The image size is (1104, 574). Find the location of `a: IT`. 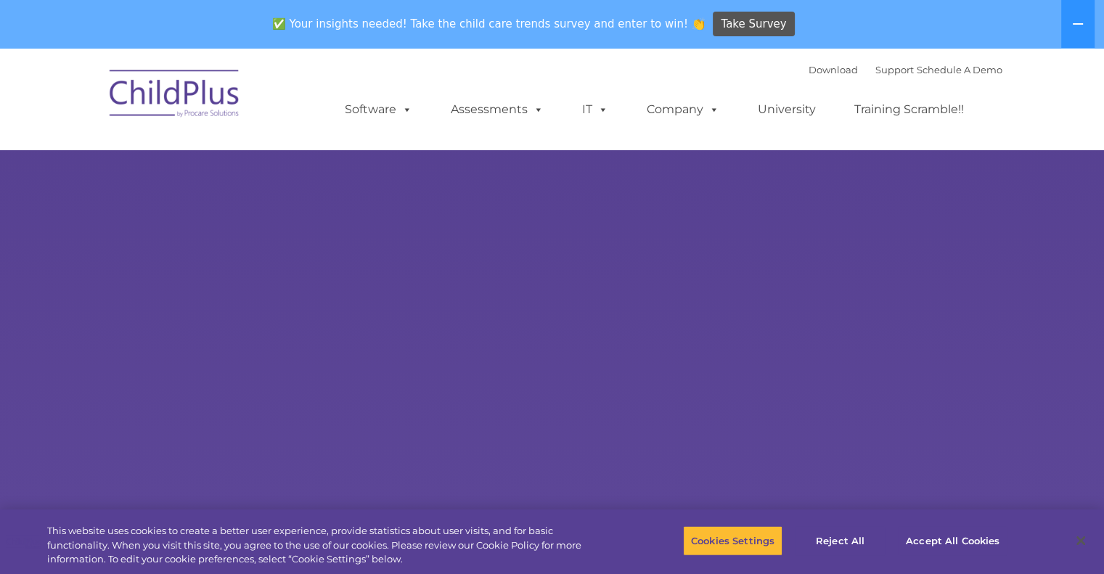

a: IT is located at coordinates (595, 110).